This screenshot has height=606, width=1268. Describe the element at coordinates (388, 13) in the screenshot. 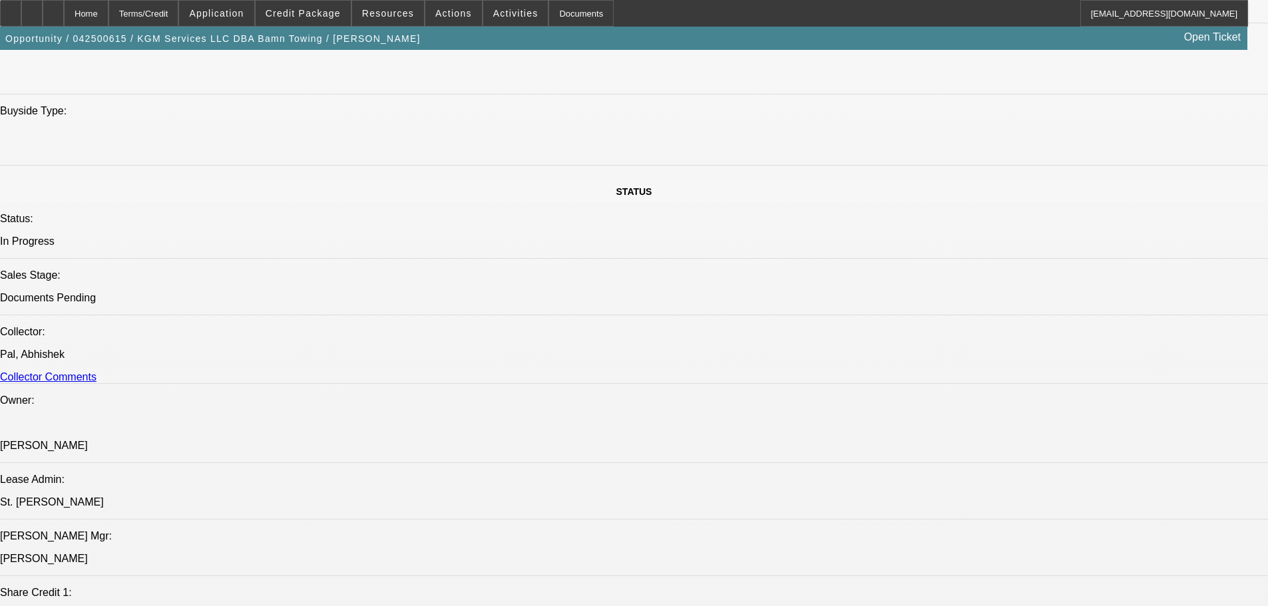

I see `span: Resources` at that location.